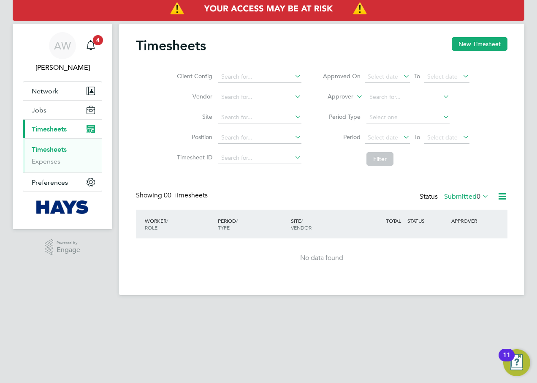 Image resolution: width=537 pixels, height=383 pixels. What do you see at coordinates (63, 46) in the screenshot?
I see `span: AW` at bounding box center [63, 46].